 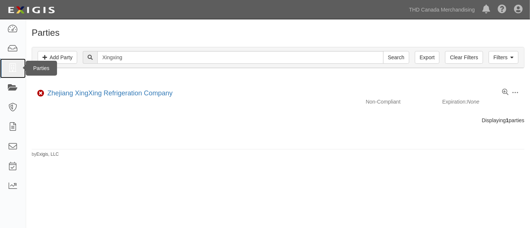 I want to click on small: by, so click(x=45, y=154).